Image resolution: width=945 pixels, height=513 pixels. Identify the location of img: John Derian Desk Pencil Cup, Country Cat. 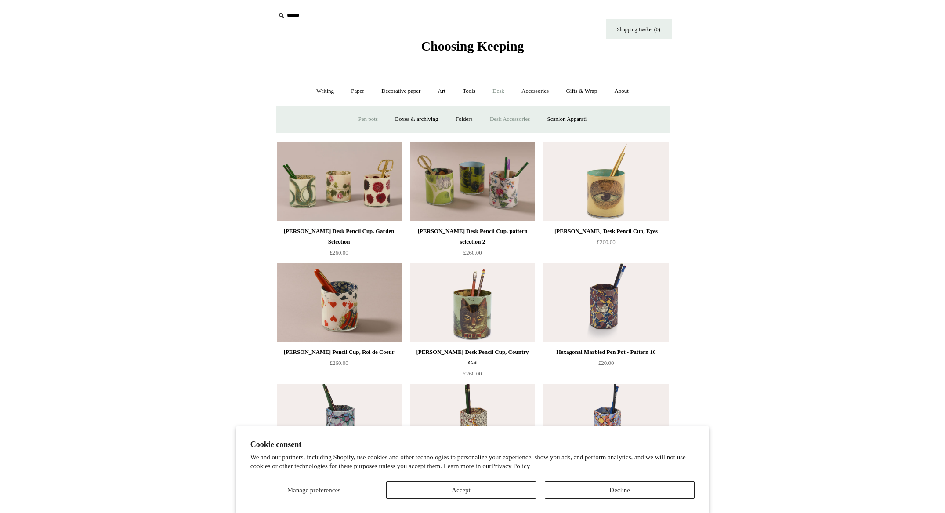
(472, 302).